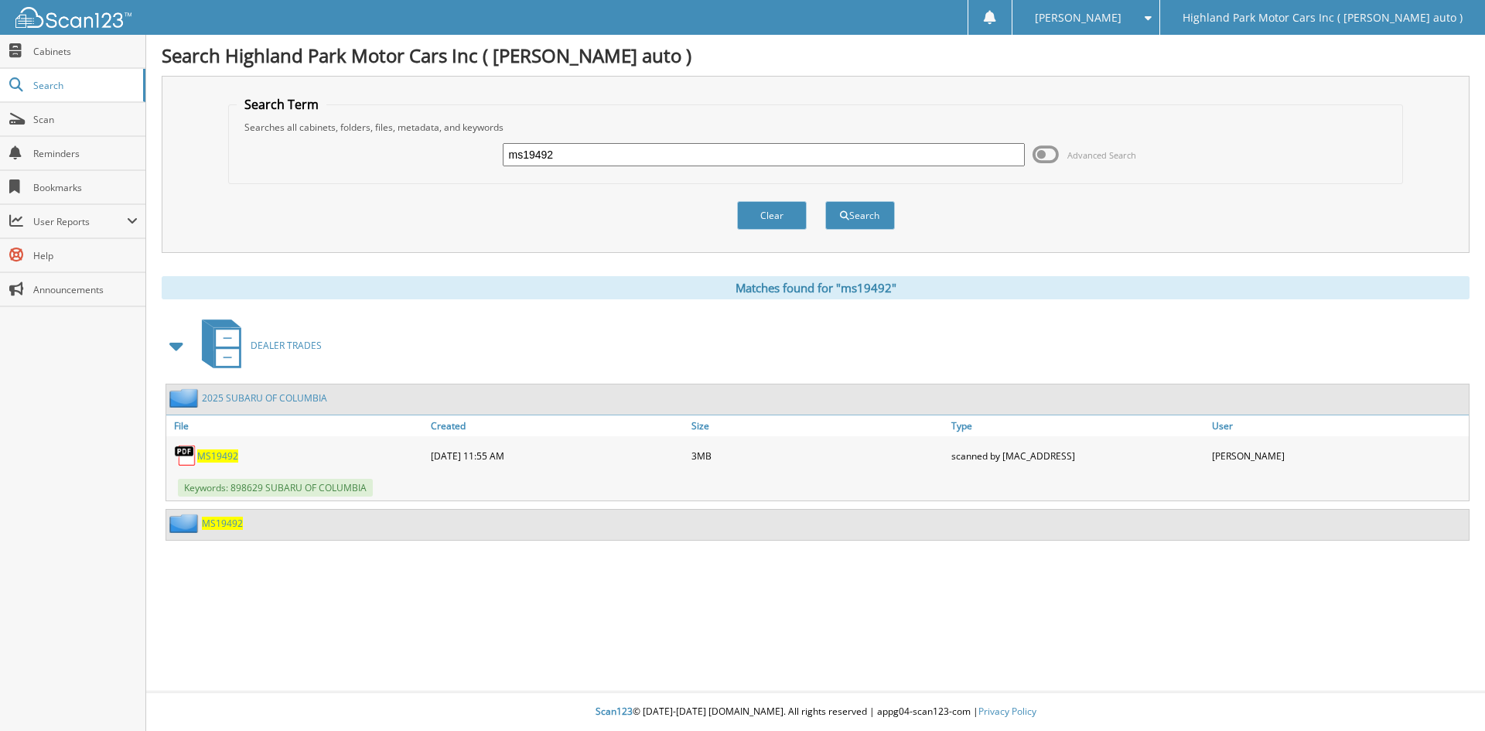 The width and height of the screenshot is (1485, 731). What do you see at coordinates (1338, 426) in the screenshot?
I see `a: User` at bounding box center [1338, 426].